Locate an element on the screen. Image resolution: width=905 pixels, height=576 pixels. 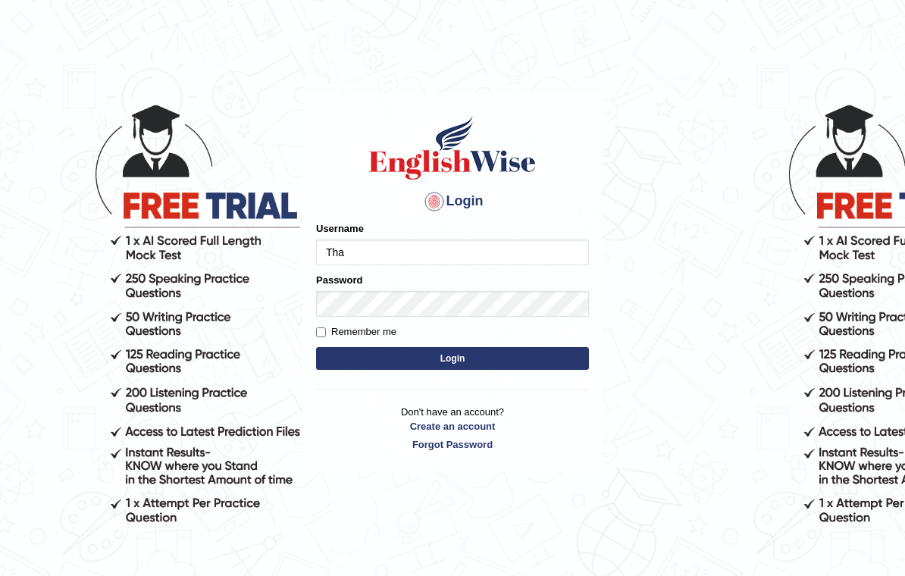
label: Password is located at coordinates (339, 280).